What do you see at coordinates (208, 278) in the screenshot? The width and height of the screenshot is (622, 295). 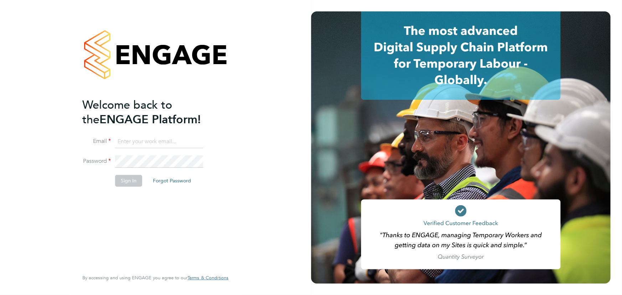 I see `span: Terms & Conditions` at bounding box center [208, 278].